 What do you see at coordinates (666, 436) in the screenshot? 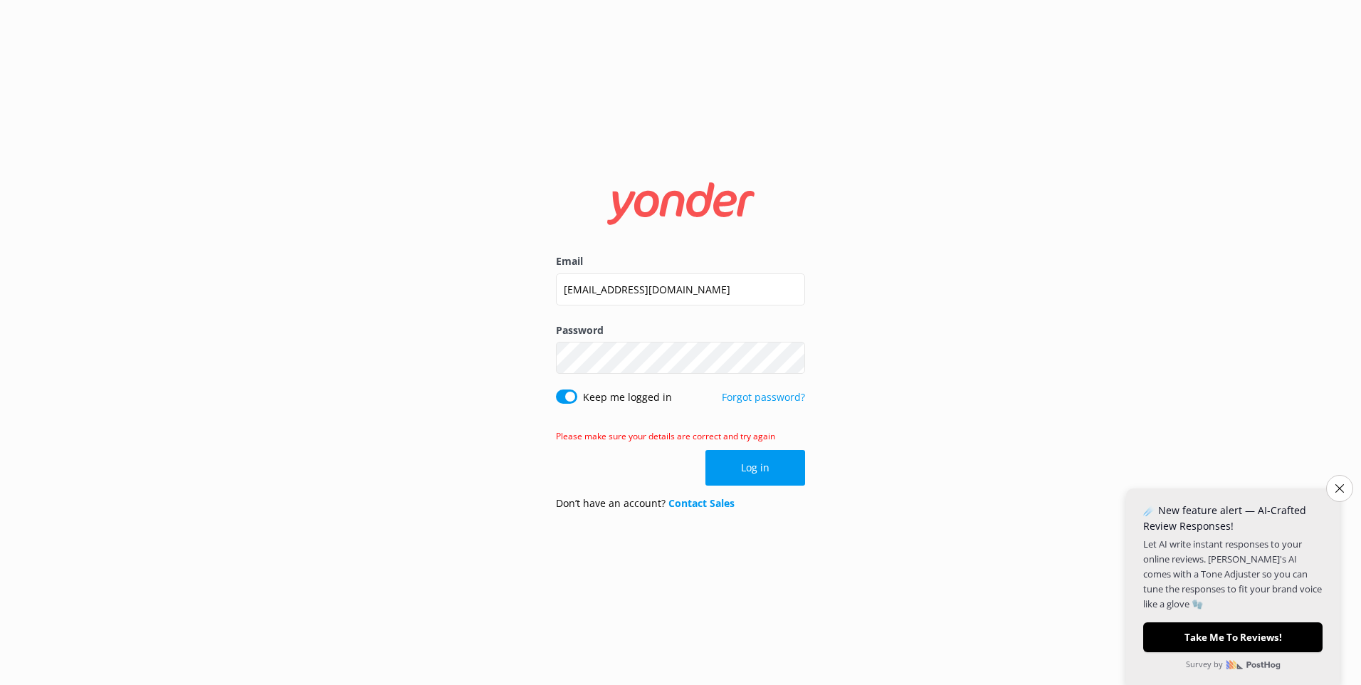
I see `span: Please make sure your details are correct and try again` at bounding box center [666, 436].